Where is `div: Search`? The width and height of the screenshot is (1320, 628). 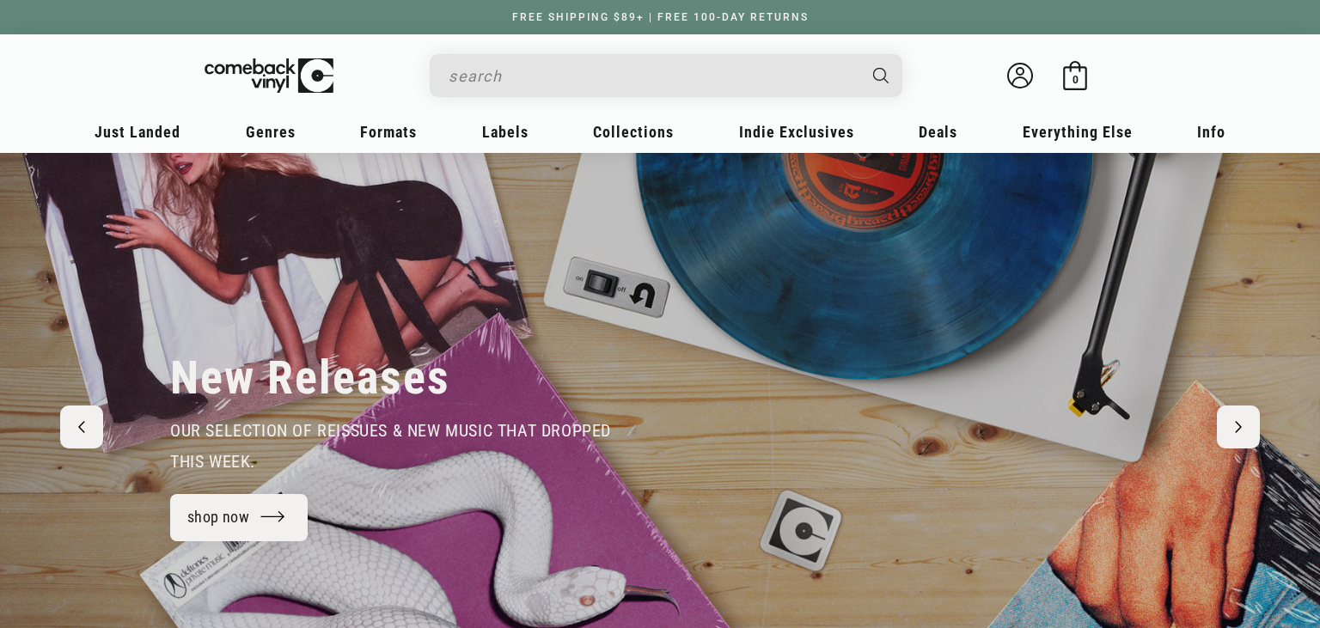
div: Search is located at coordinates (666, 76).